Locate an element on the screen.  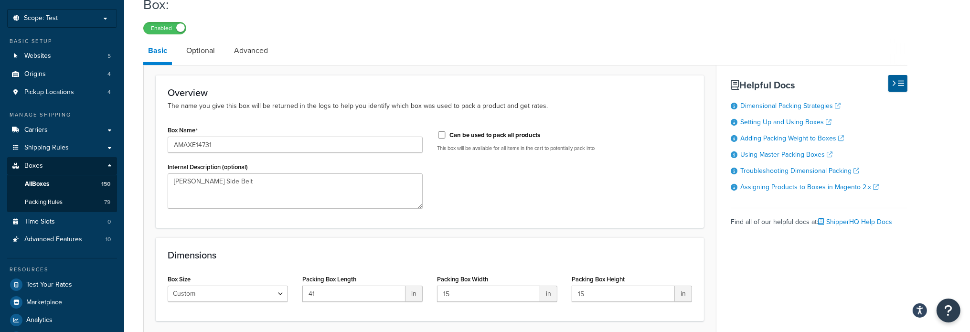
label: Packing Box Width is located at coordinates (463, 279).